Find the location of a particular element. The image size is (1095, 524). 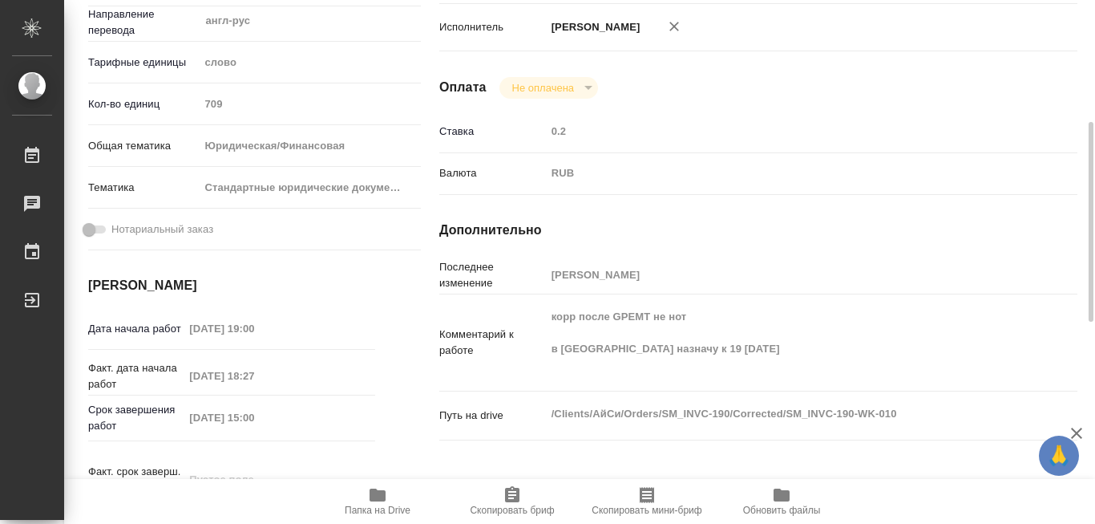

p: Исполнитель is located at coordinates (492, 27).